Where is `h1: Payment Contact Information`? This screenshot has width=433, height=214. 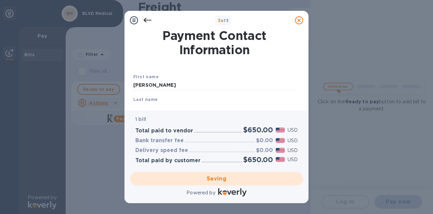
h1: Payment Contact Information is located at coordinates (215, 43).